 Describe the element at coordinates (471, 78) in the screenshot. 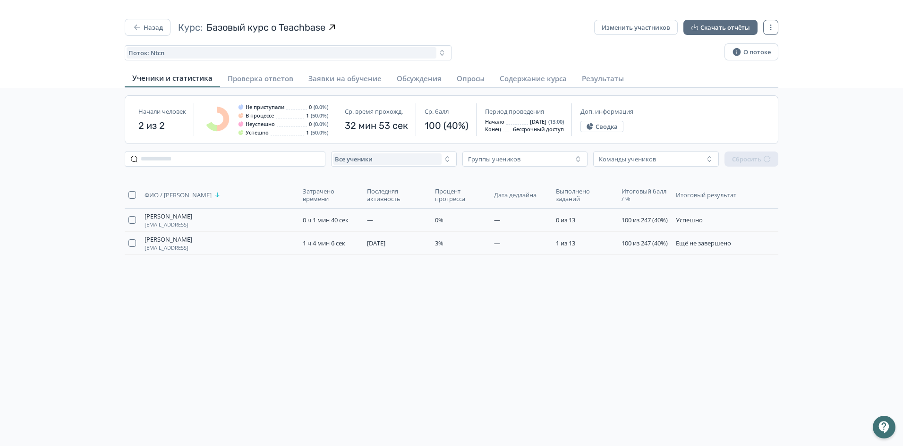

I see `span: Опросы` at that location.